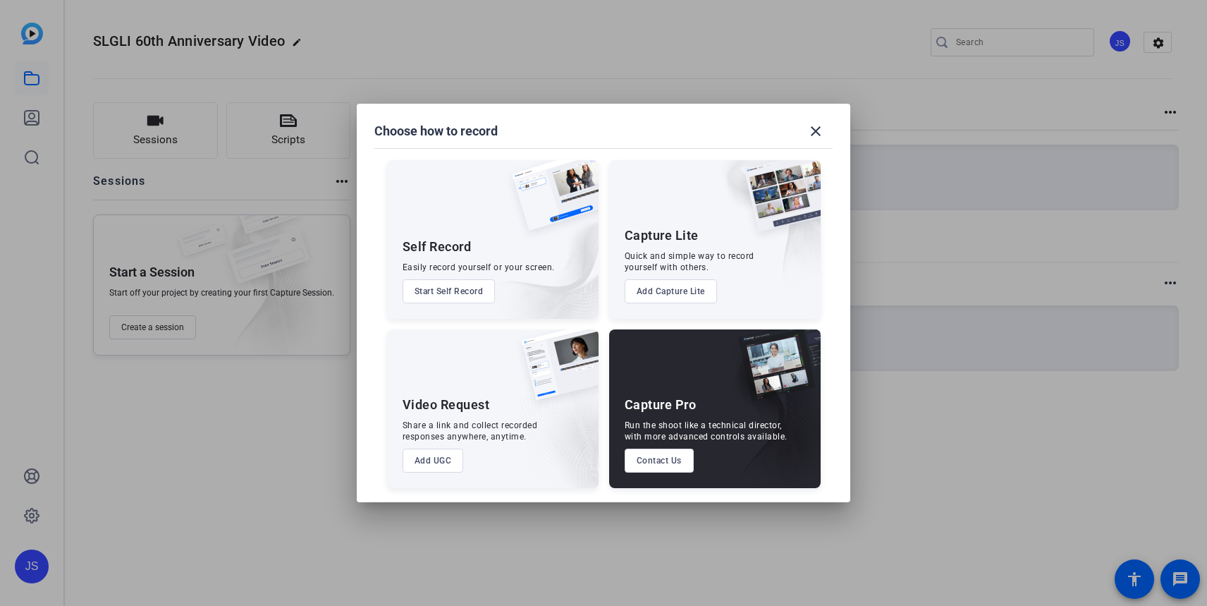 The image size is (1207, 606). Describe the element at coordinates (449, 291) in the screenshot. I see `button: Start Self Record` at that location.